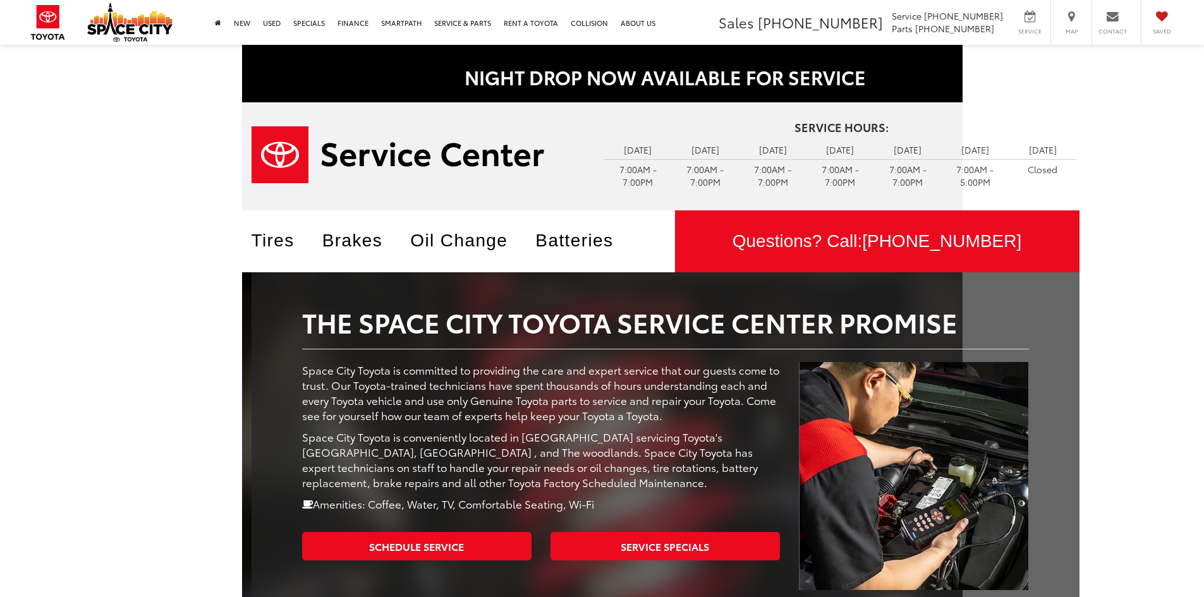  Describe the element at coordinates (130, 22) in the screenshot. I see `img: Space City Toyota` at that location.